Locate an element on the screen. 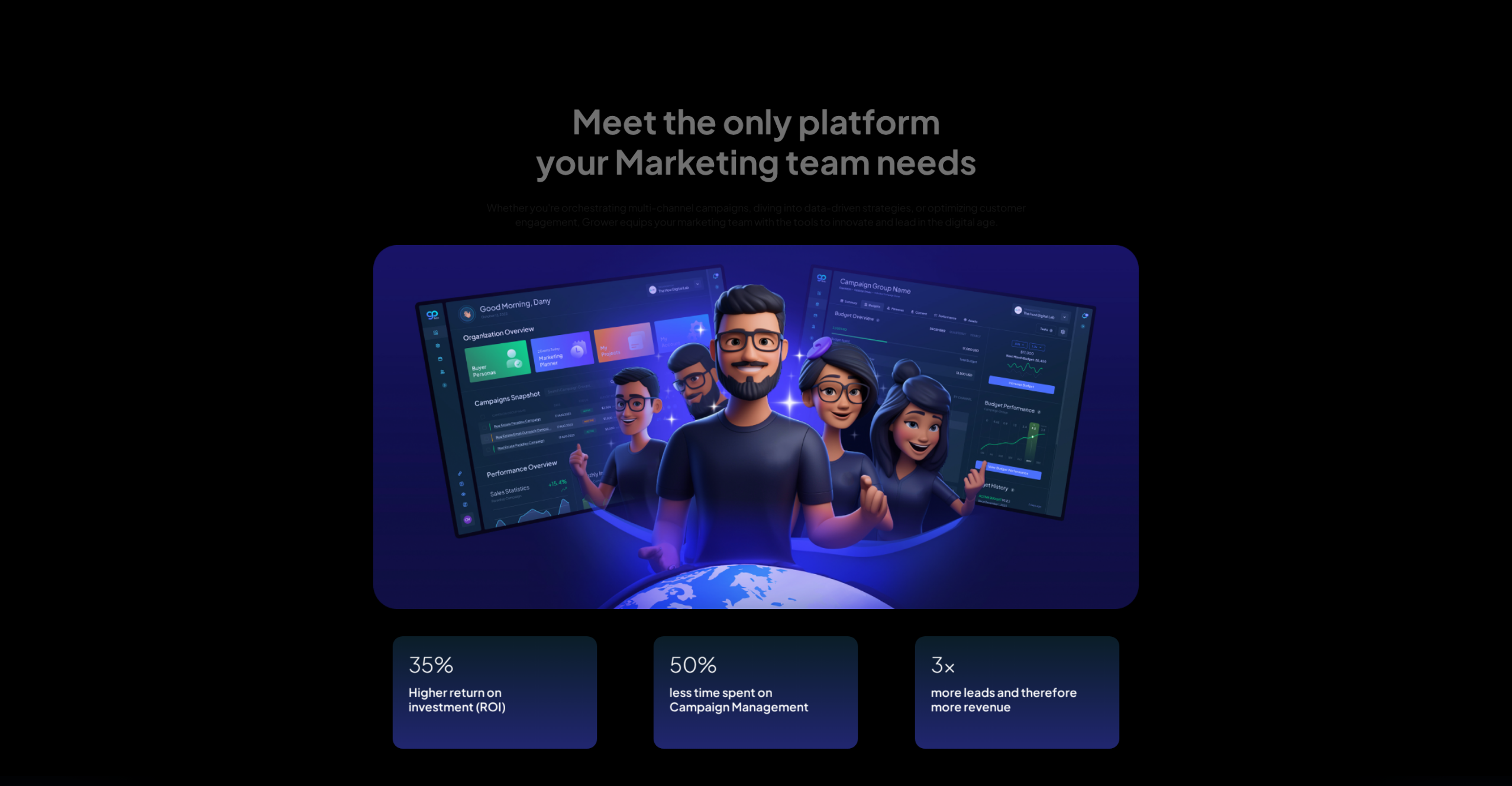 This screenshot has height=786, width=1512. div: 50% is located at coordinates (693, 664).